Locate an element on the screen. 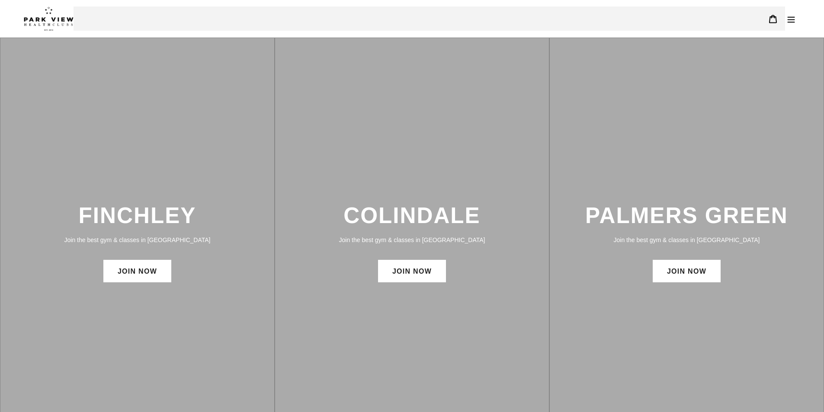 The image size is (824, 412). img: Park view health clubs is a gym near you. is located at coordinates (48, 19).